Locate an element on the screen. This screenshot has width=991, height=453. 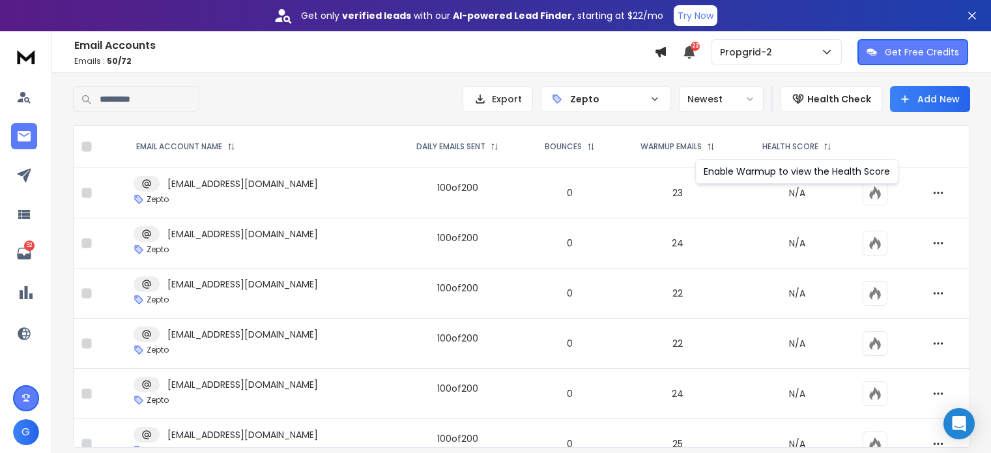
button: Export is located at coordinates (498, 99).